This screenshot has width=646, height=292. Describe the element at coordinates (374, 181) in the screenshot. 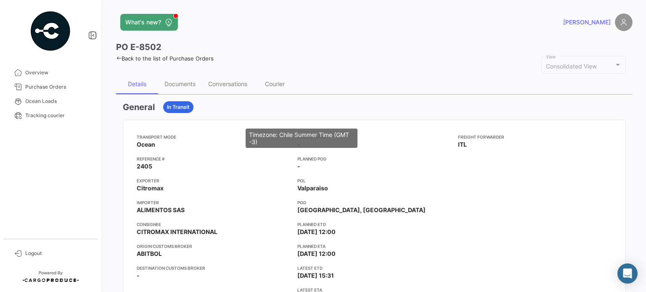

I see `app-card-info-title: POL` at that location.